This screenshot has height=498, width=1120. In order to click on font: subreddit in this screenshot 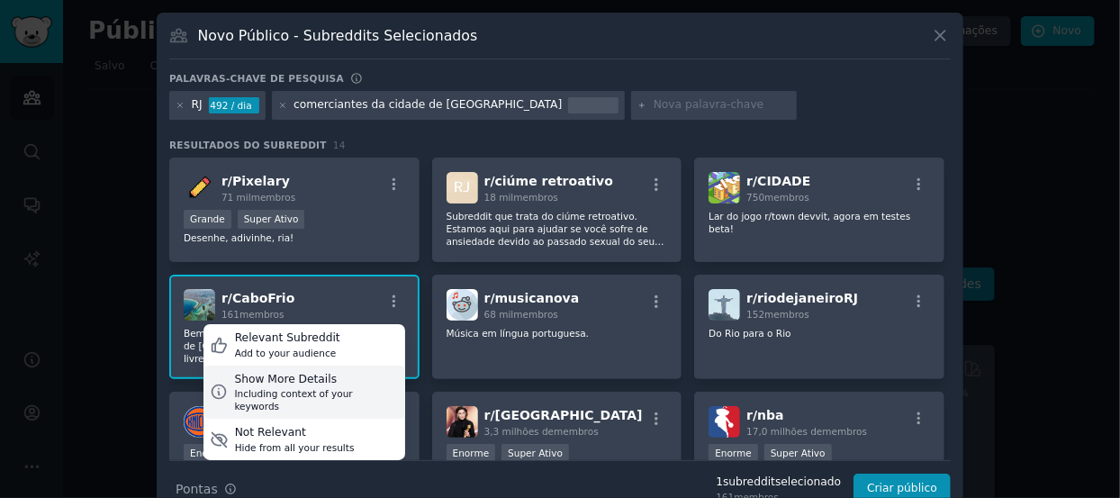, I will do `click(749, 482)`.